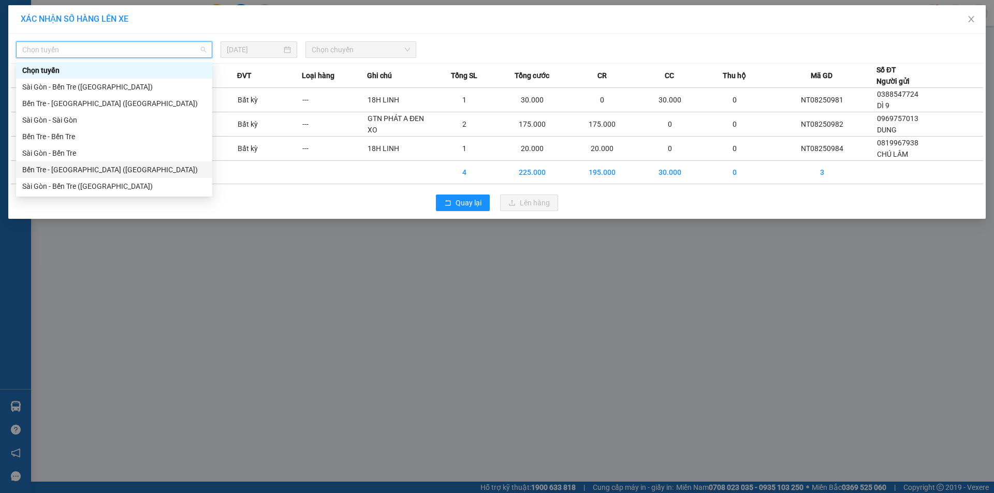  I want to click on td: NT08250982, so click(821, 124).